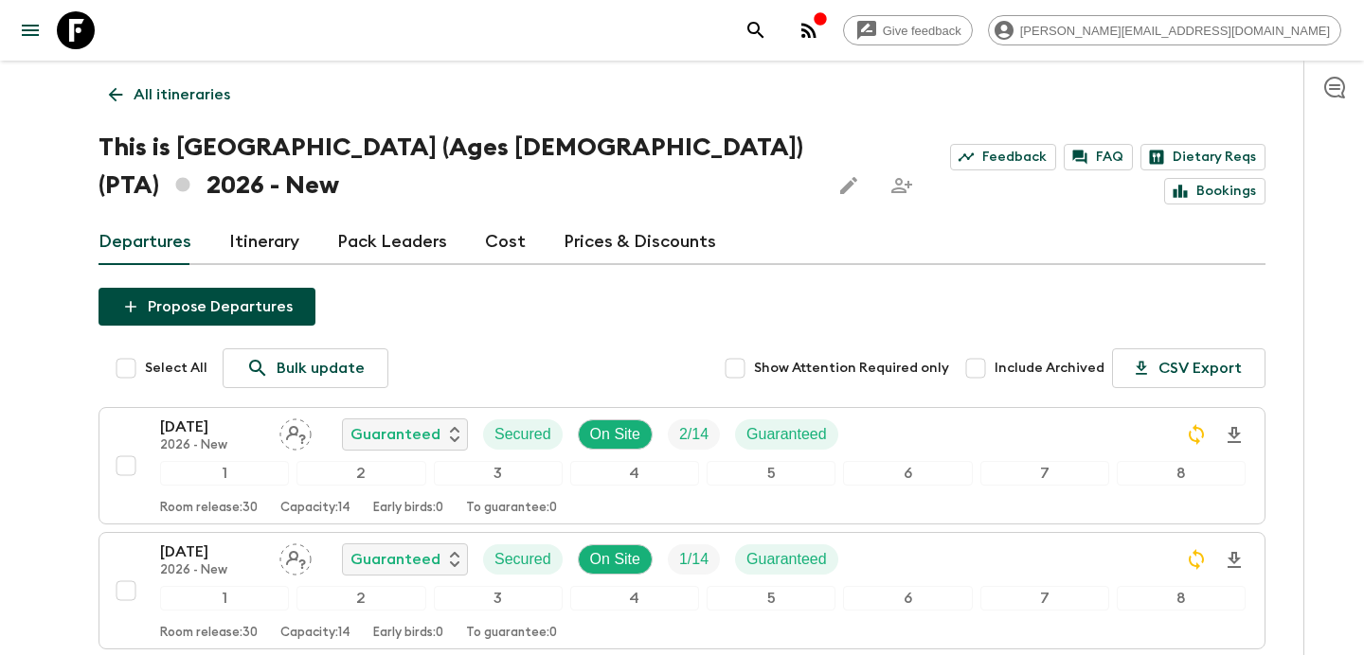  I want to click on button: search adventures, so click(756, 30).